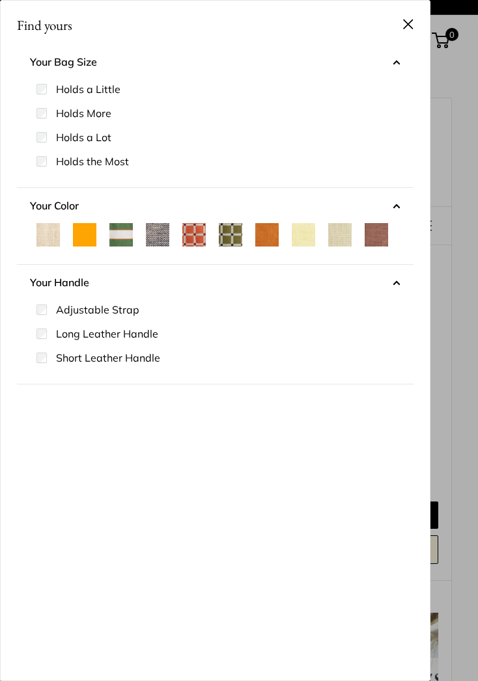 This screenshot has width=478, height=681. I want to click on button: Orange, so click(85, 235).